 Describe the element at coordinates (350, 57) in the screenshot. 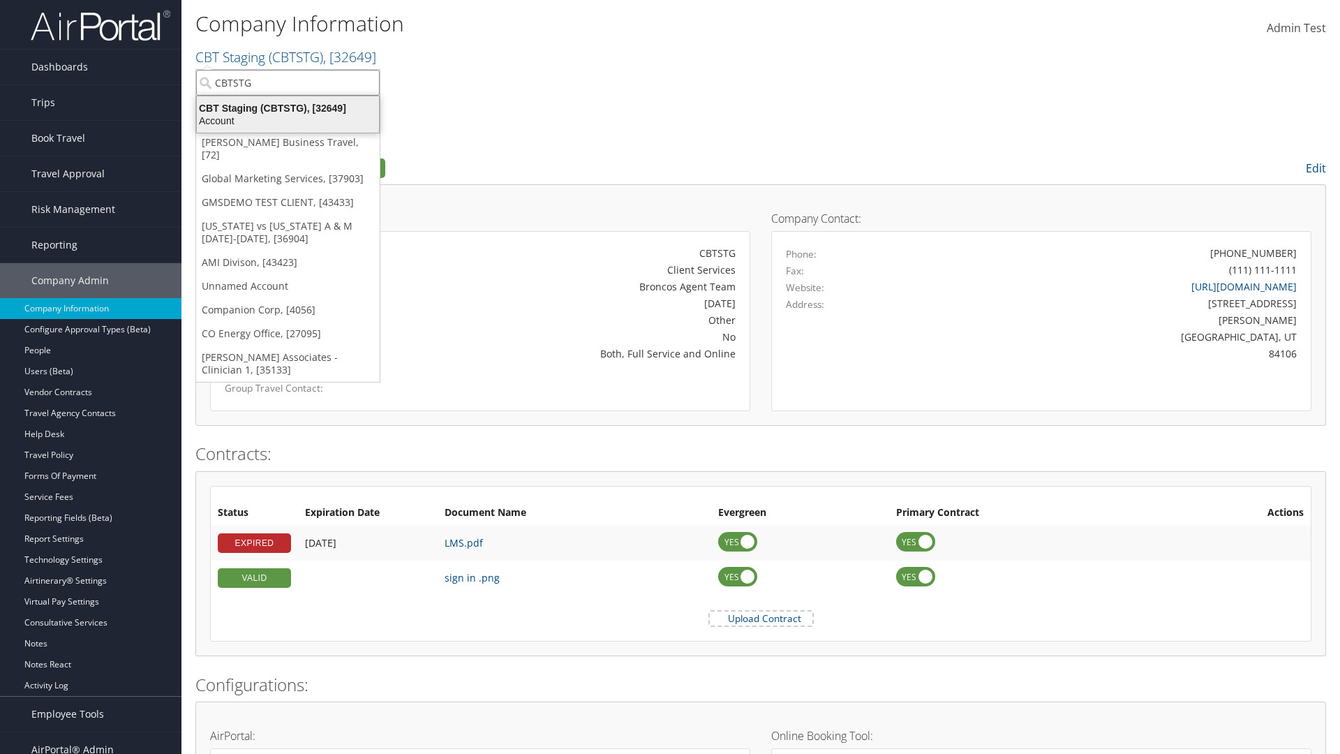

I see `span: , [ 32649 ]` at that location.